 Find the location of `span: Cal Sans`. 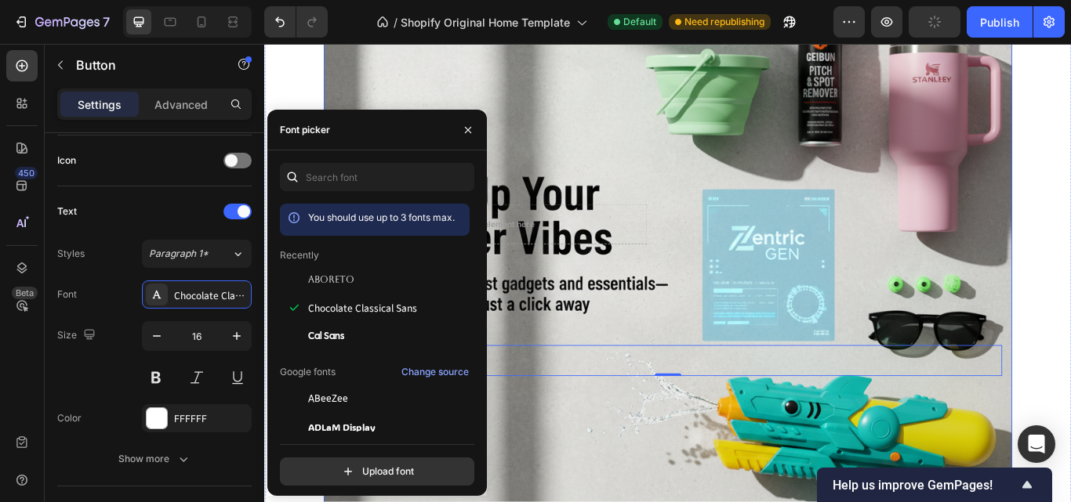

span: Cal Sans is located at coordinates (326, 336).